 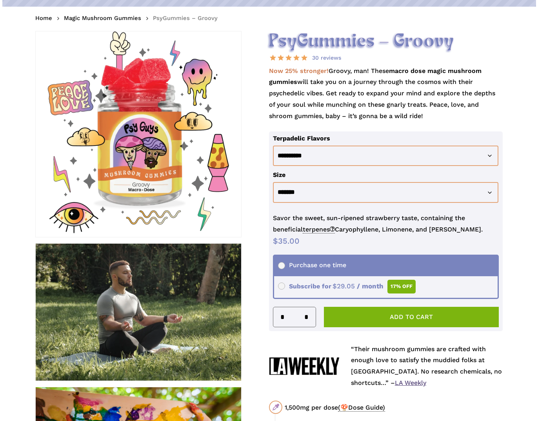 I want to click on bdi: 35.00, so click(x=286, y=241).